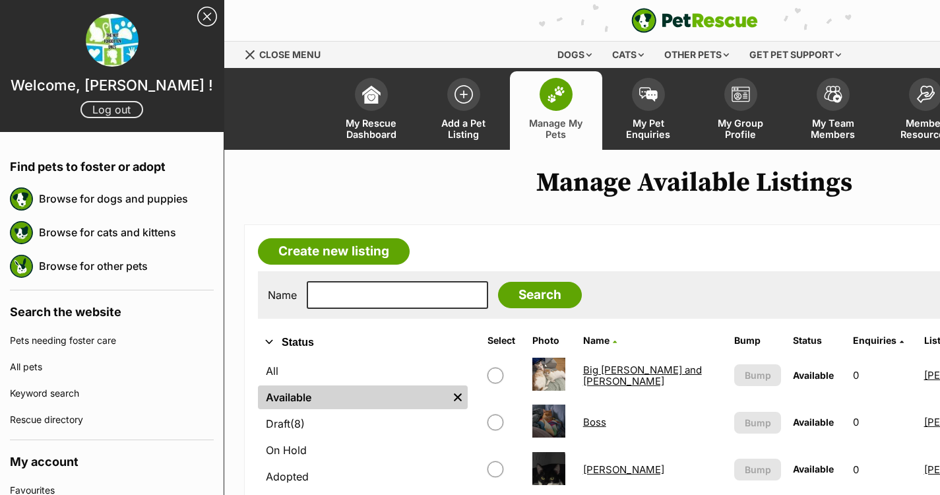 The image size is (940, 495). Describe the element at coordinates (833, 129) in the screenshot. I see `span: My Team Members` at that location.